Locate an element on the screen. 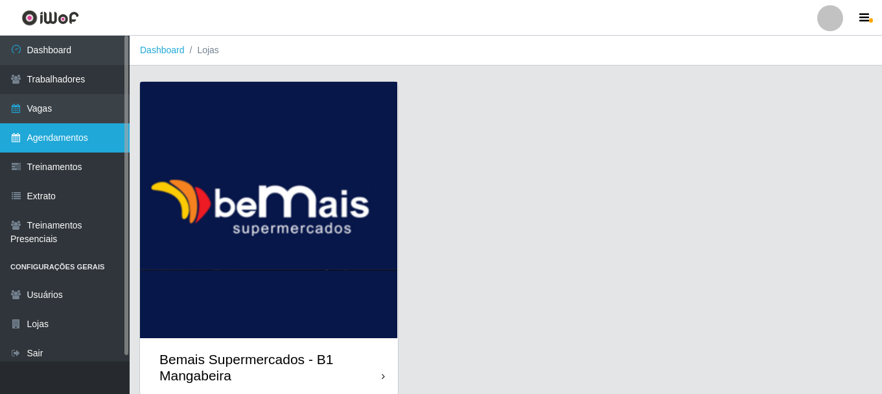 The height and width of the screenshot is (394, 882). img: CoreUI Logo is located at coordinates (50, 18).